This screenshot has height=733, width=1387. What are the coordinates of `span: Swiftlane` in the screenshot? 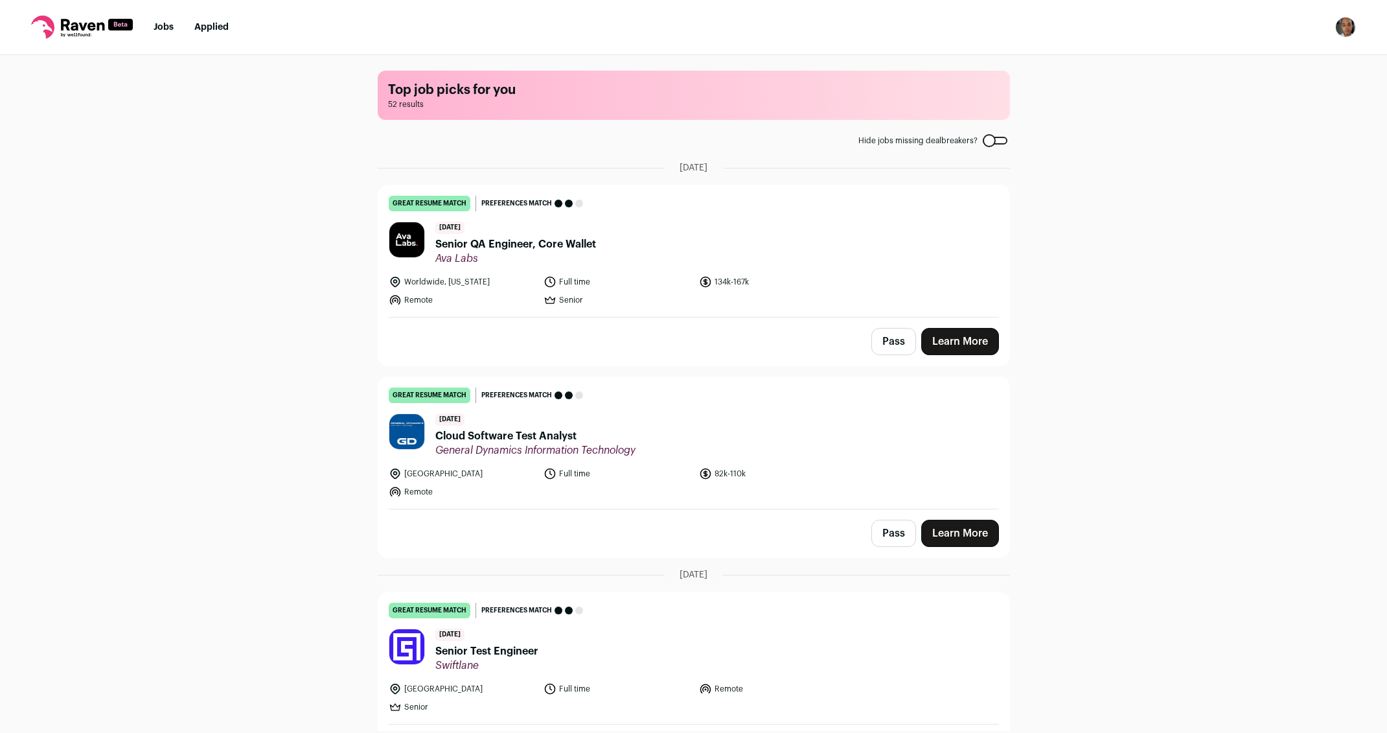 It's located at (487, 666).